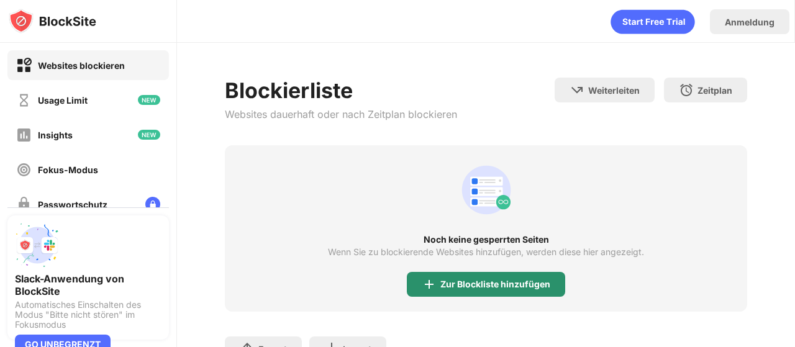 The width and height of the screenshot is (795, 347). What do you see at coordinates (81, 65) in the screenshot?
I see `div: Websites blockieren` at bounding box center [81, 65].